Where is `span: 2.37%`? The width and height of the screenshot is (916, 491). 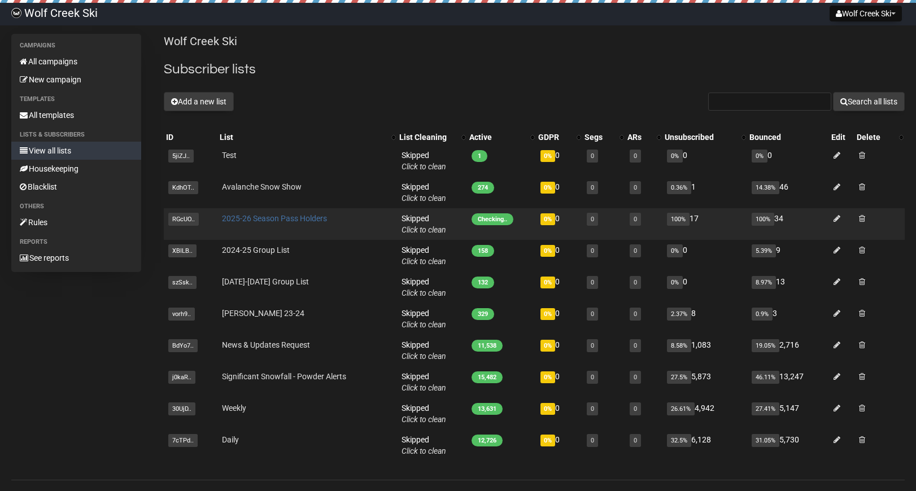
span: 2.37% is located at coordinates (679, 314).